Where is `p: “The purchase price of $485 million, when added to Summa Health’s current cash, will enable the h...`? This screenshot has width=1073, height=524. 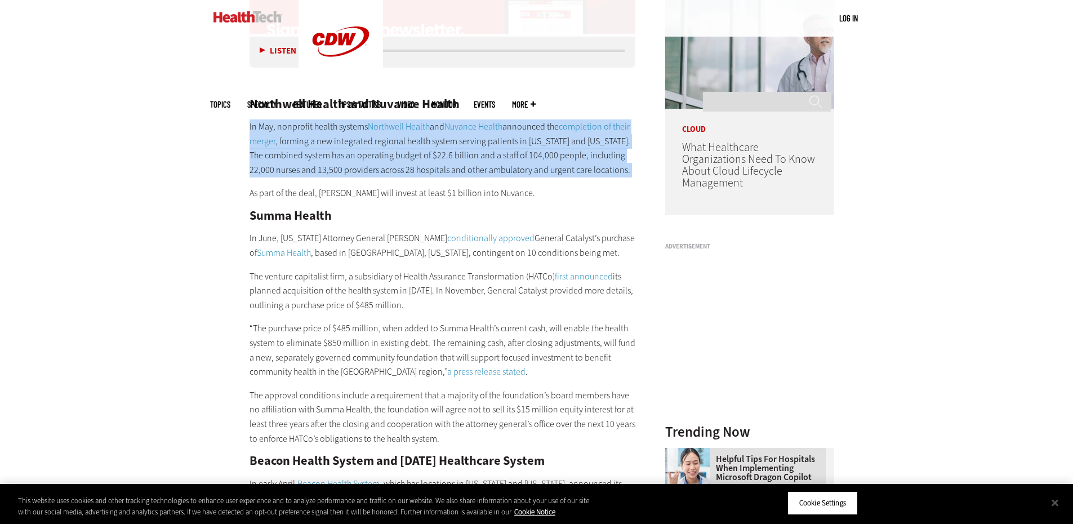
p: “The purchase price of $485 million, when added to Summa Health’s current cash, will enable the h... is located at coordinates (443, 350).